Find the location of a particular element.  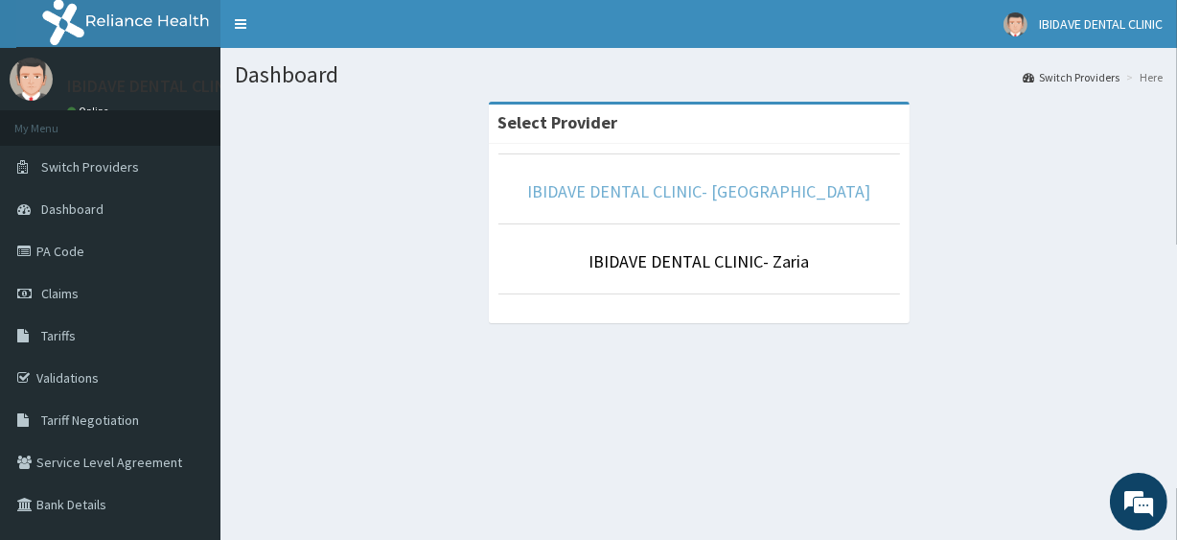

span: Switch Providers is located at coordinates (90, 167).